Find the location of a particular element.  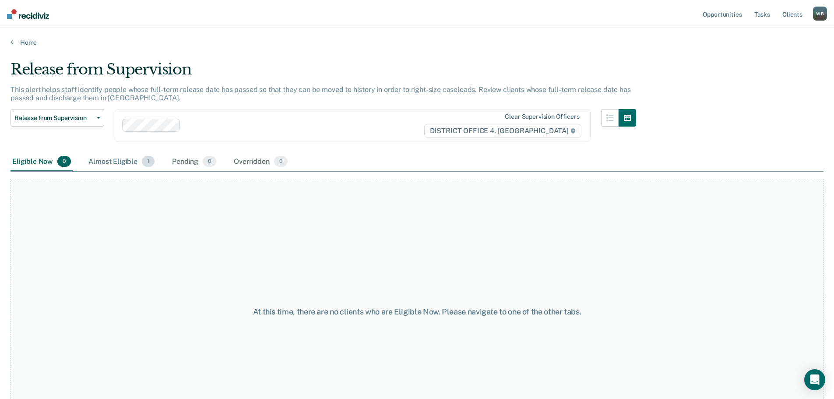

div: W B is located at coordinates (820, 14).